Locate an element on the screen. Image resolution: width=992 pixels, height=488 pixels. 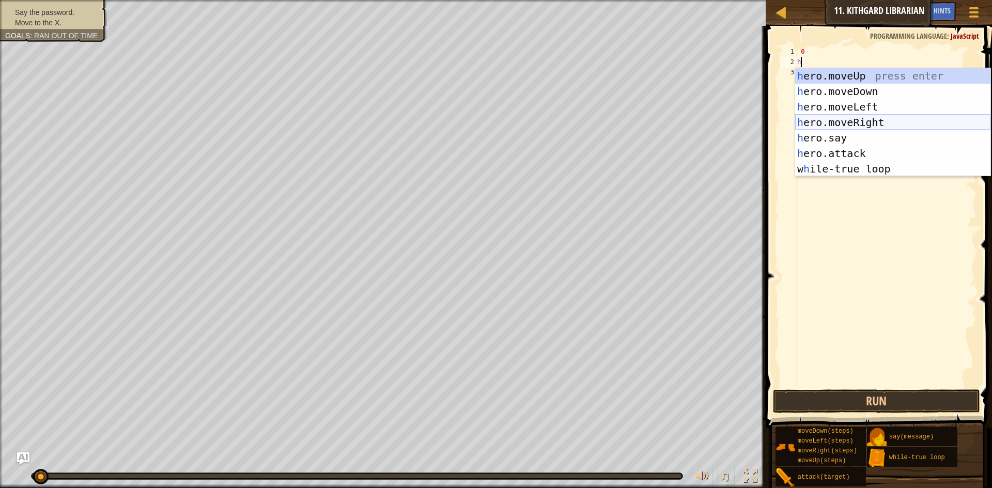
span: moveLeft(steps) is located at coordinates (826, 441).